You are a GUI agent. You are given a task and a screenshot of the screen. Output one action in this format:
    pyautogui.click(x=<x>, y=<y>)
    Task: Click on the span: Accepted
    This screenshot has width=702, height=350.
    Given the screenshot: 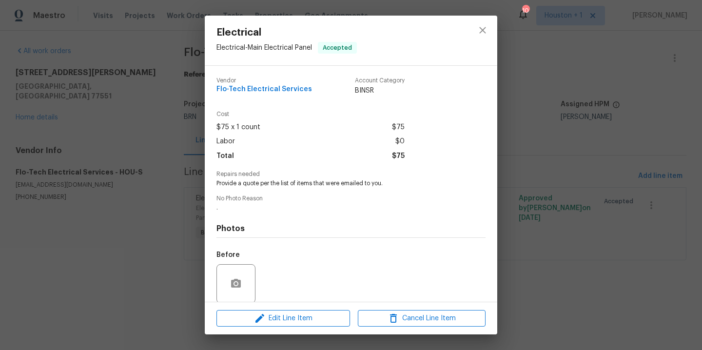 What is the action you would take?
    pyautogui.click(x=338, y=48)
    